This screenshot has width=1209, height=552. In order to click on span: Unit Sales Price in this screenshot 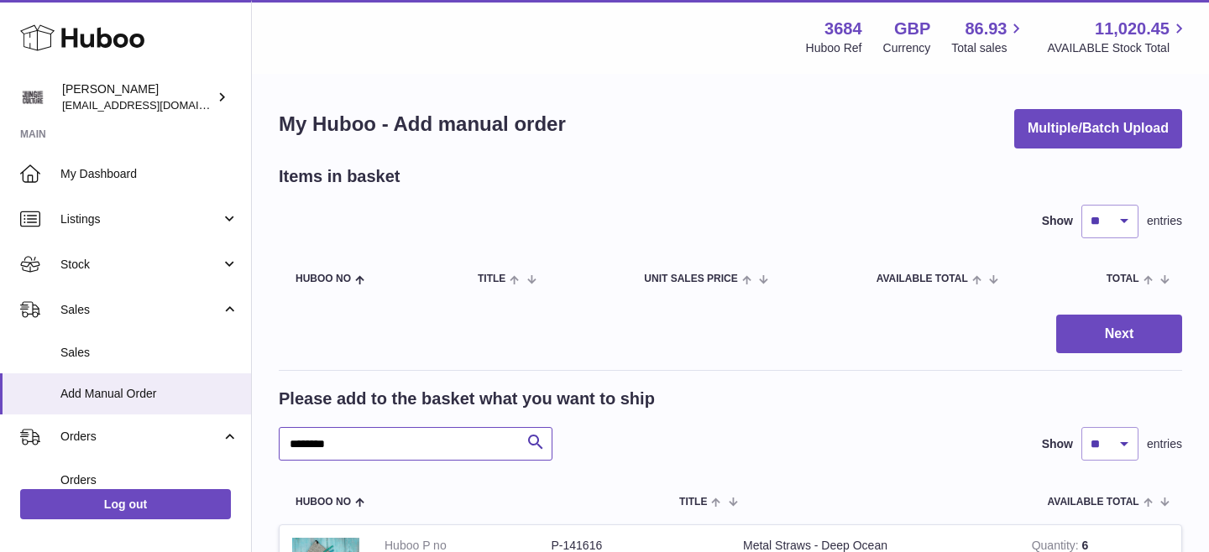, I will do `click(690, 279)`.